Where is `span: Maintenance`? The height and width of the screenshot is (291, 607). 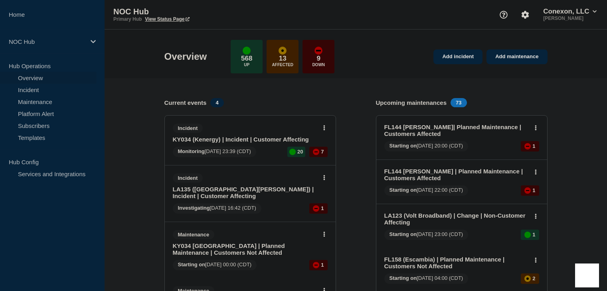
span: Maintenance is located at coordinates (193, 234).